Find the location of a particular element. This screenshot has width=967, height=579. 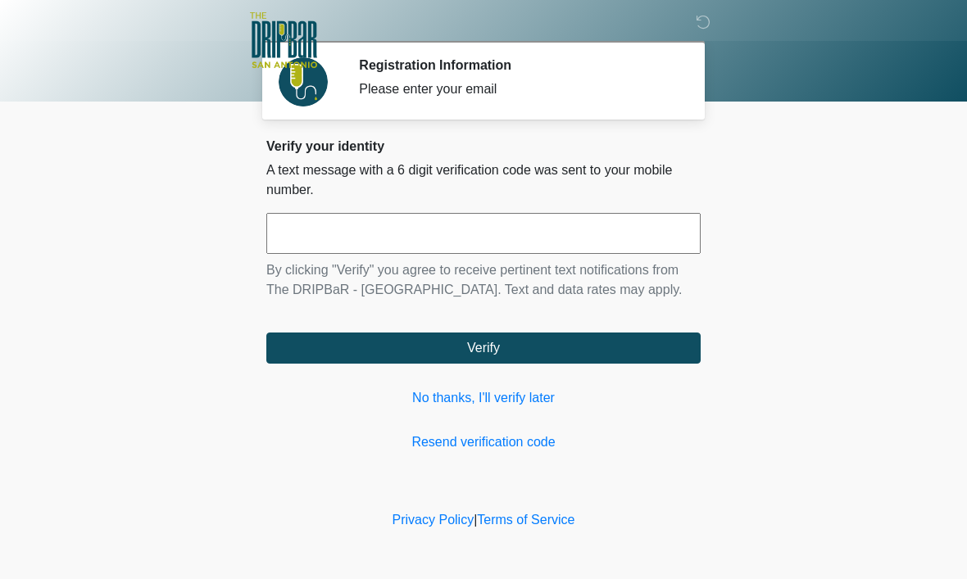

h2: Verify your identity is located at coordinates (483, 146).